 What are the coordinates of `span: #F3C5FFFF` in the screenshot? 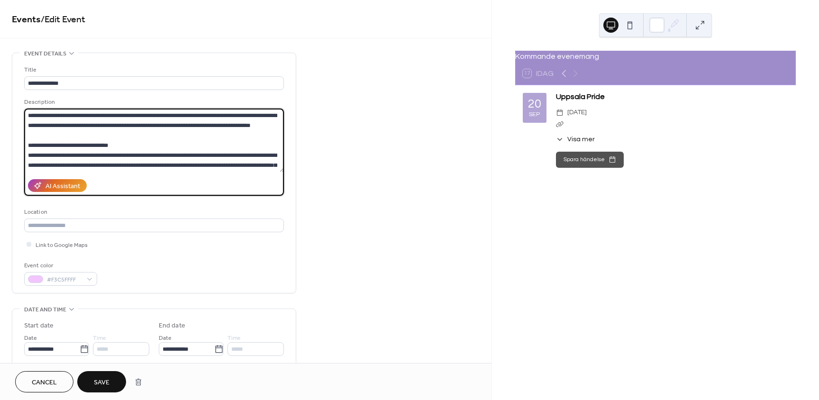 It's located at (64, 280).